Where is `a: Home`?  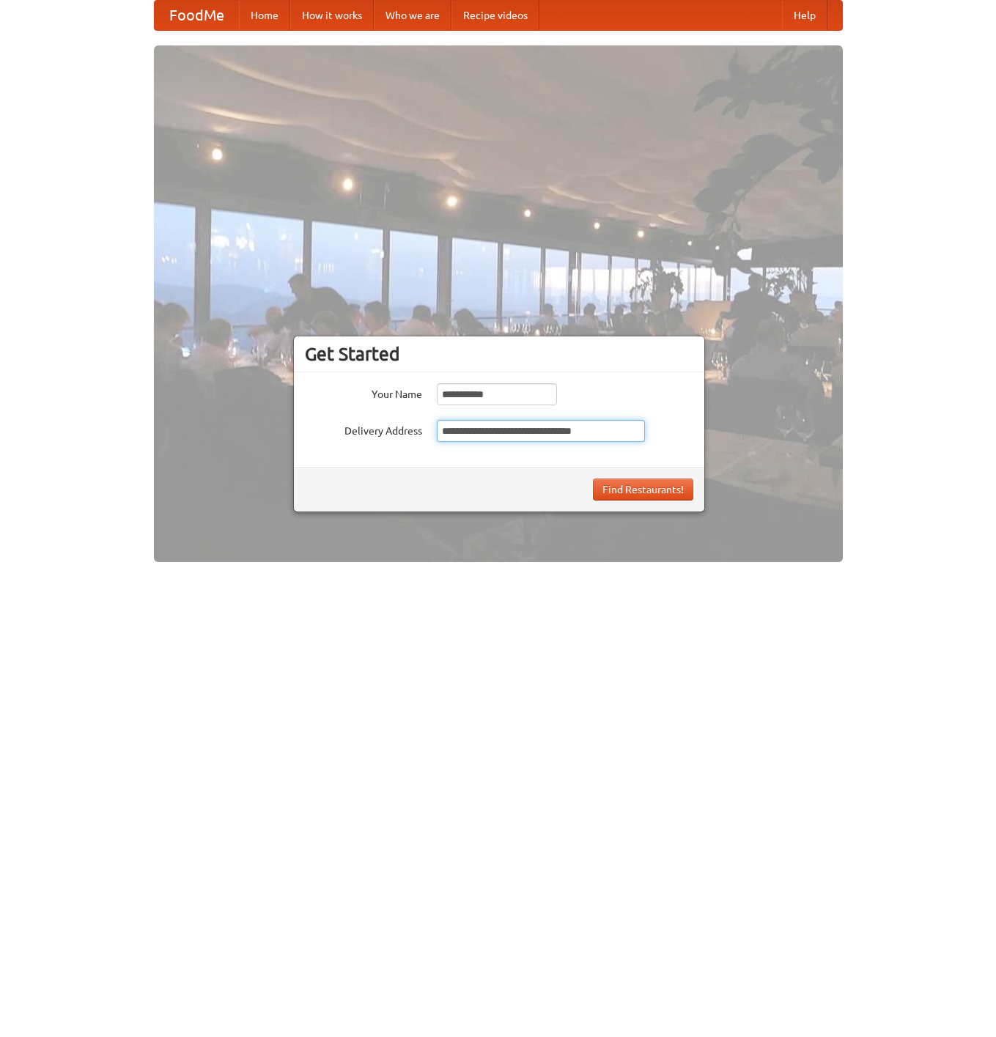
a: Home is located at coordinates (265, 15).